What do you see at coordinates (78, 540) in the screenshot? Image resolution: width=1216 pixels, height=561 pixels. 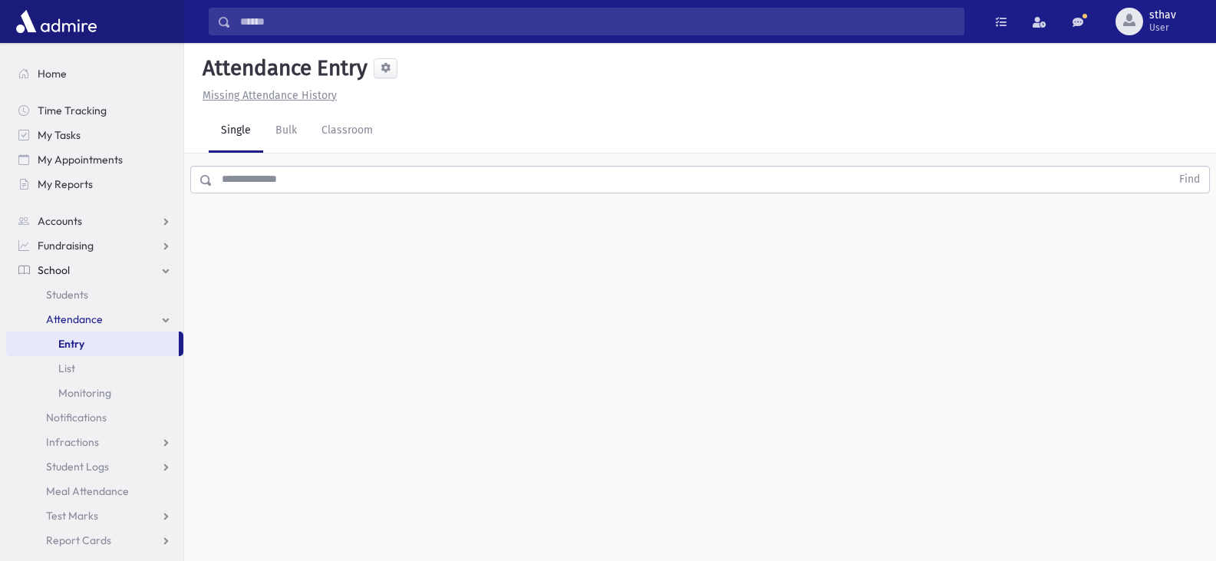 I see `span: Report Cards` at bounding box center [78, 540].